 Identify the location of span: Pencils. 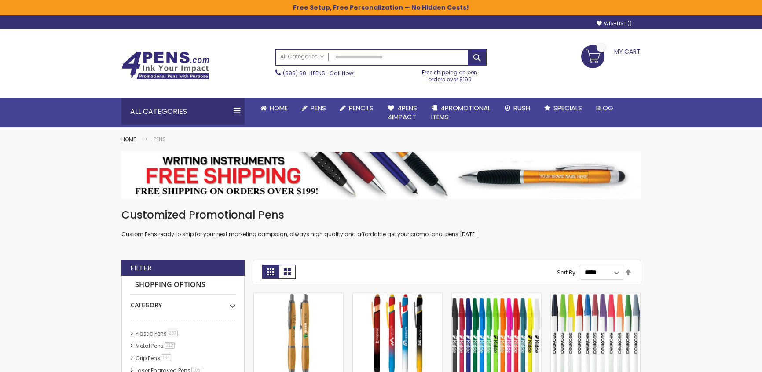
(361, 108).